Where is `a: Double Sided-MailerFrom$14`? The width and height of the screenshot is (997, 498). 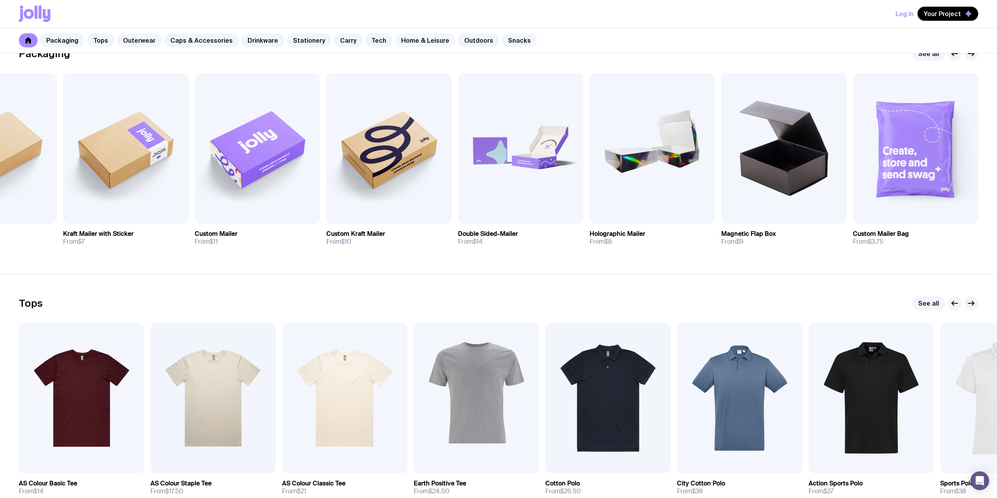 a: Double Sided-MailerFrom$14 is located at coordinates (521, 238).